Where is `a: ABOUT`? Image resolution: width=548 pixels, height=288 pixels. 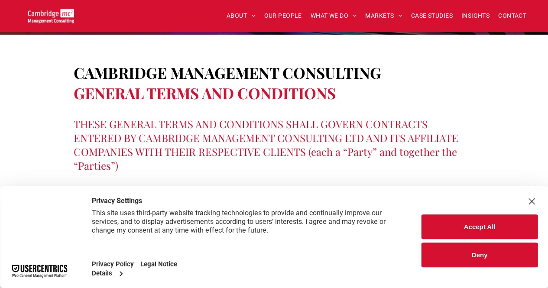 a: ABOUT is located at coordinates (241, 16).